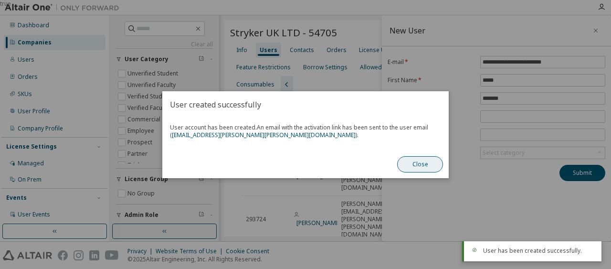  I want to click on span: An email with the activation link has been sent to the user email ( )., so click(299, 131).